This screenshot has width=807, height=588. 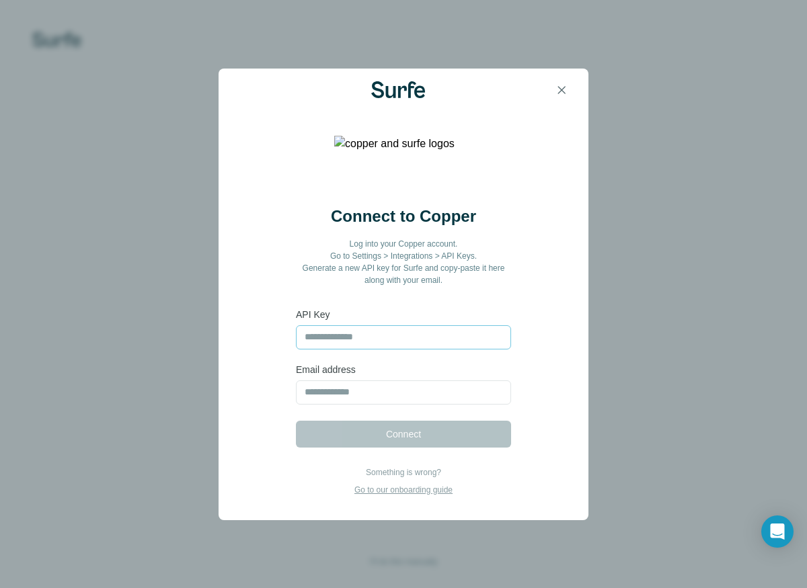 What do you see at coordinates (404, 370) in the screenshot?
I see `label: Email address` at bounding box center [404, 370].